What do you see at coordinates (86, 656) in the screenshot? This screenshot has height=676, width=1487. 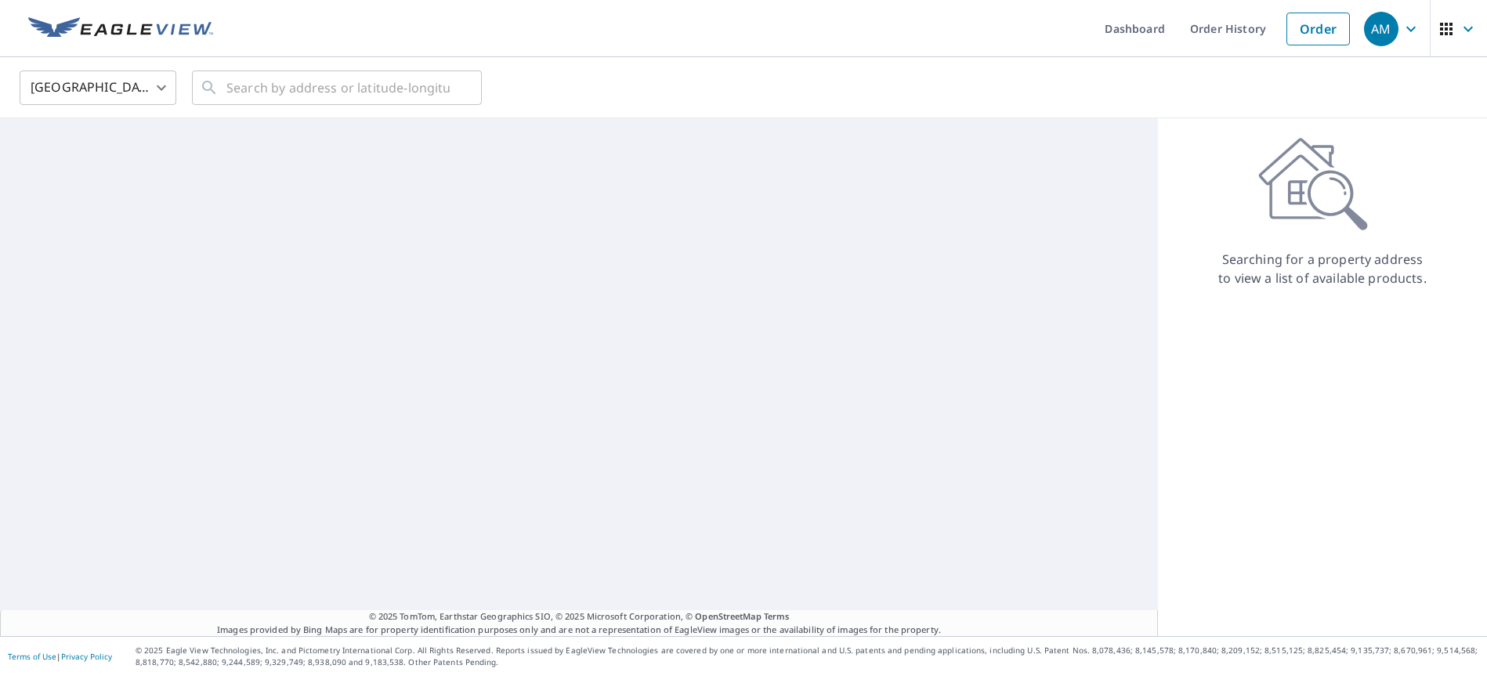 I see `a: Privacy Policy` at bounding box center [86, 656].